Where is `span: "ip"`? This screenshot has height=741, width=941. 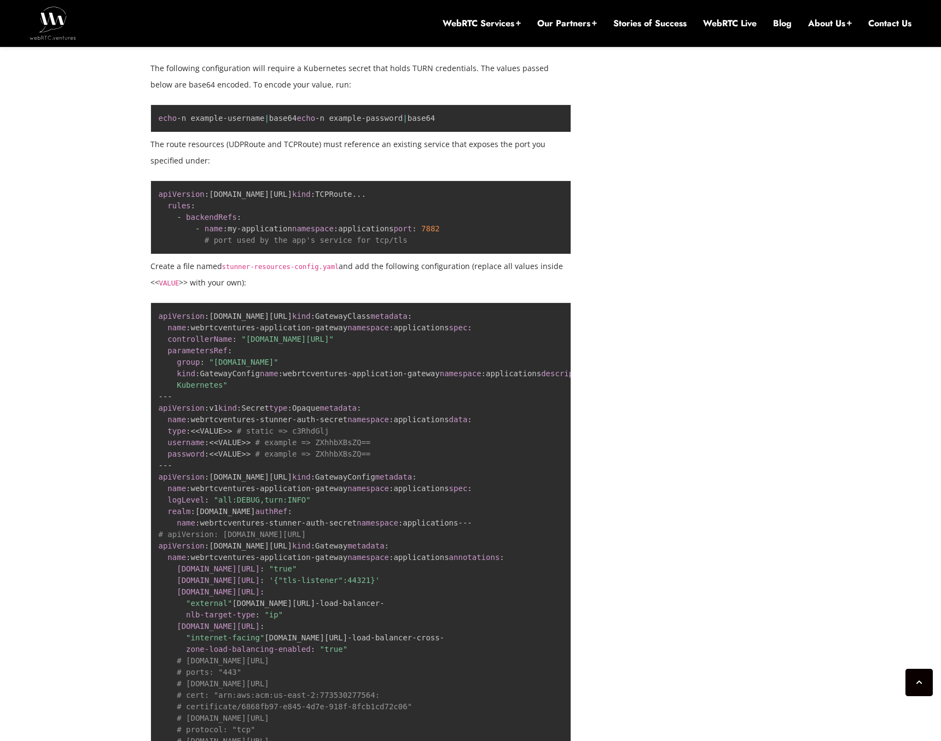 span: "ip" is located at coordinates (273, 615).